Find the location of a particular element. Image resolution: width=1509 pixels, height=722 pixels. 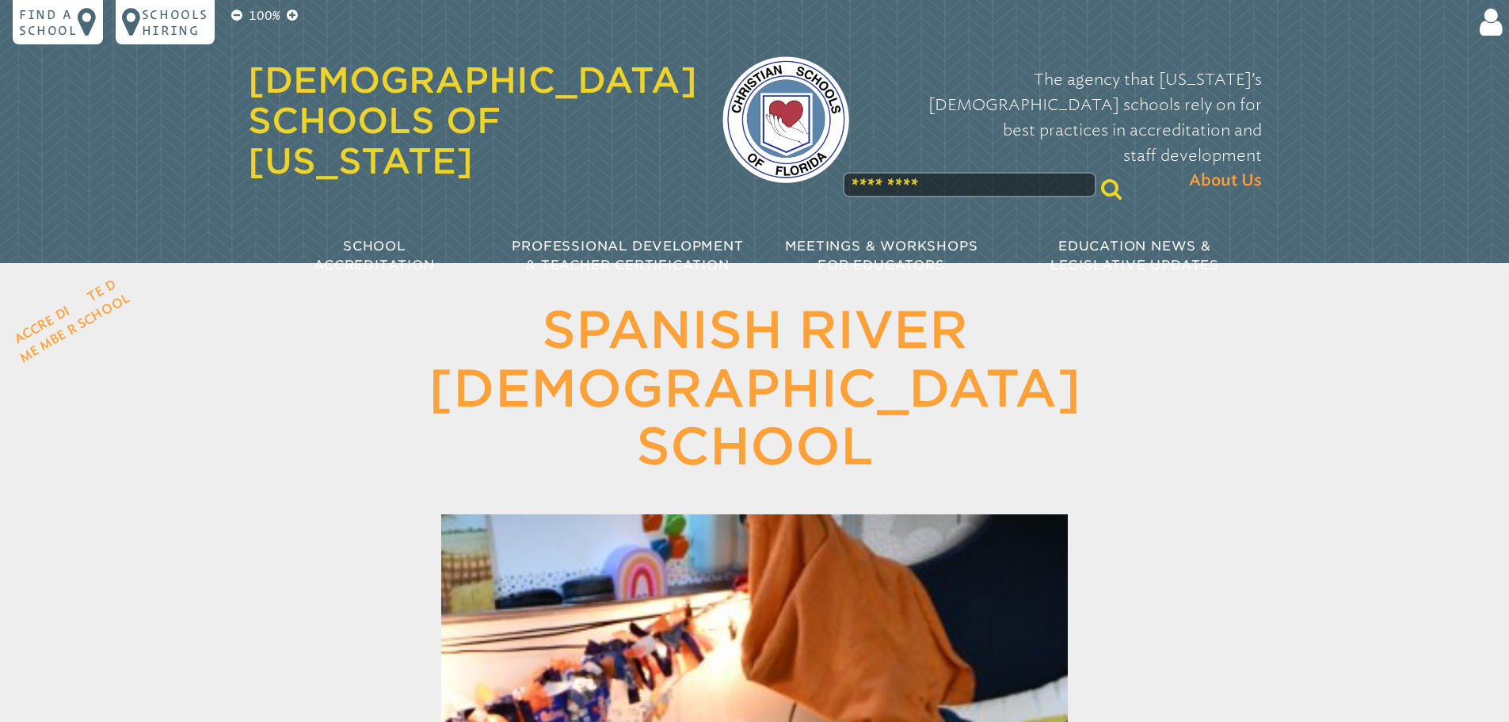

img: csf-logo-web-colors.png is located at coordinates (786, 120).